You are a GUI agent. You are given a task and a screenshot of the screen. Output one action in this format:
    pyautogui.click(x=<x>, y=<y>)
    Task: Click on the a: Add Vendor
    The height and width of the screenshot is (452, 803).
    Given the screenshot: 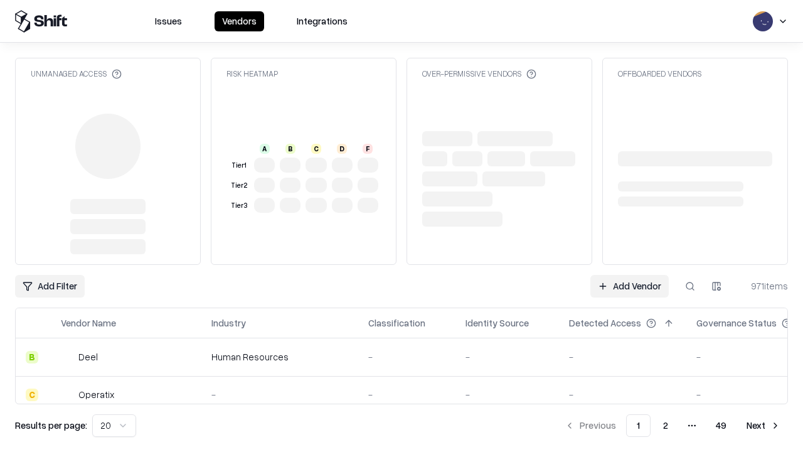 What is the action you would take?
    pyautogui.click(x=629, y=286)
    